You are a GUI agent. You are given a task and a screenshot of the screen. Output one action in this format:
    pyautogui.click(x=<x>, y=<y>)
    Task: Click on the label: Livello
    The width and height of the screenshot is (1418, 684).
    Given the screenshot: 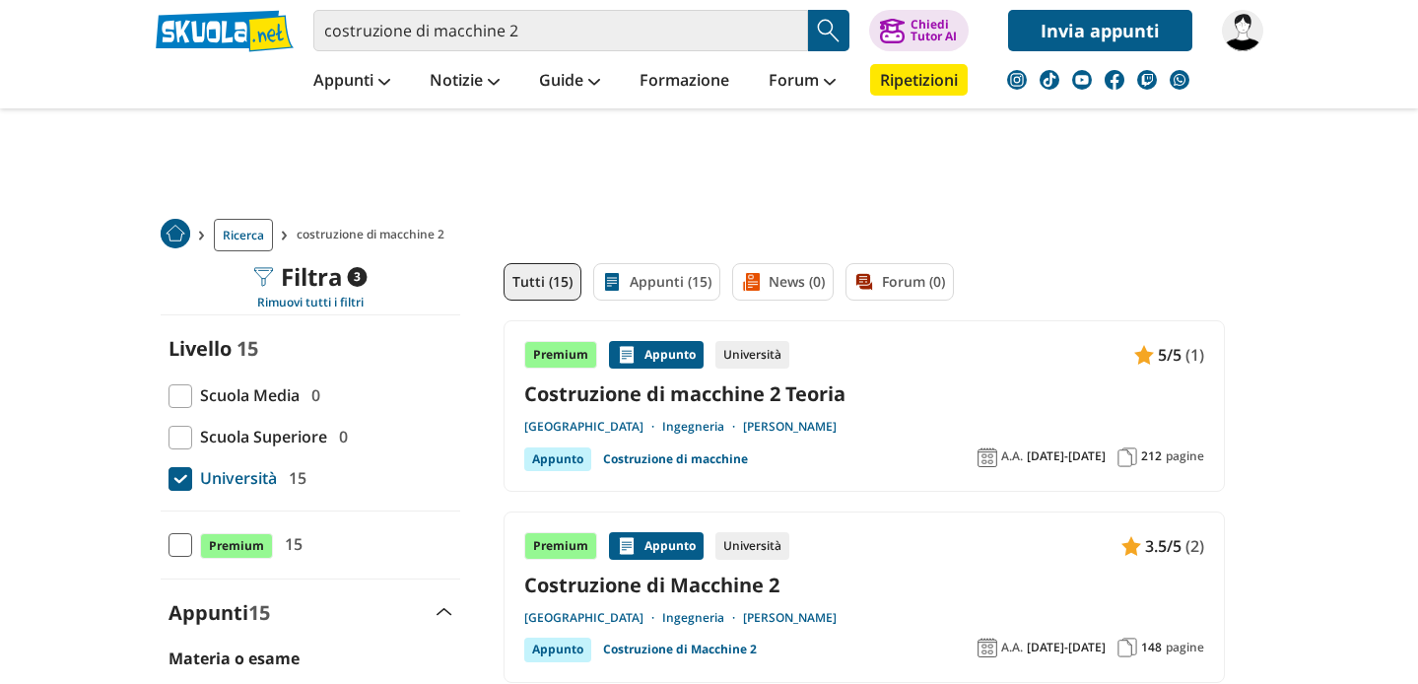 What is the action you would take?
    pyautogui.click(x=200, y=348)
    